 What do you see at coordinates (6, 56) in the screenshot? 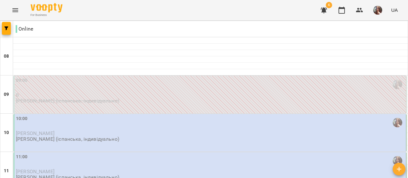
I see `h6: 08` at bounding box center [6, 56].